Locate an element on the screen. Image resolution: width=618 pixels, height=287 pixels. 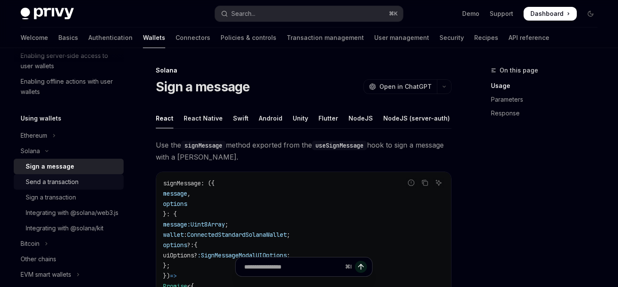
button: Report incorrect code is located at coordinates (411, 183).